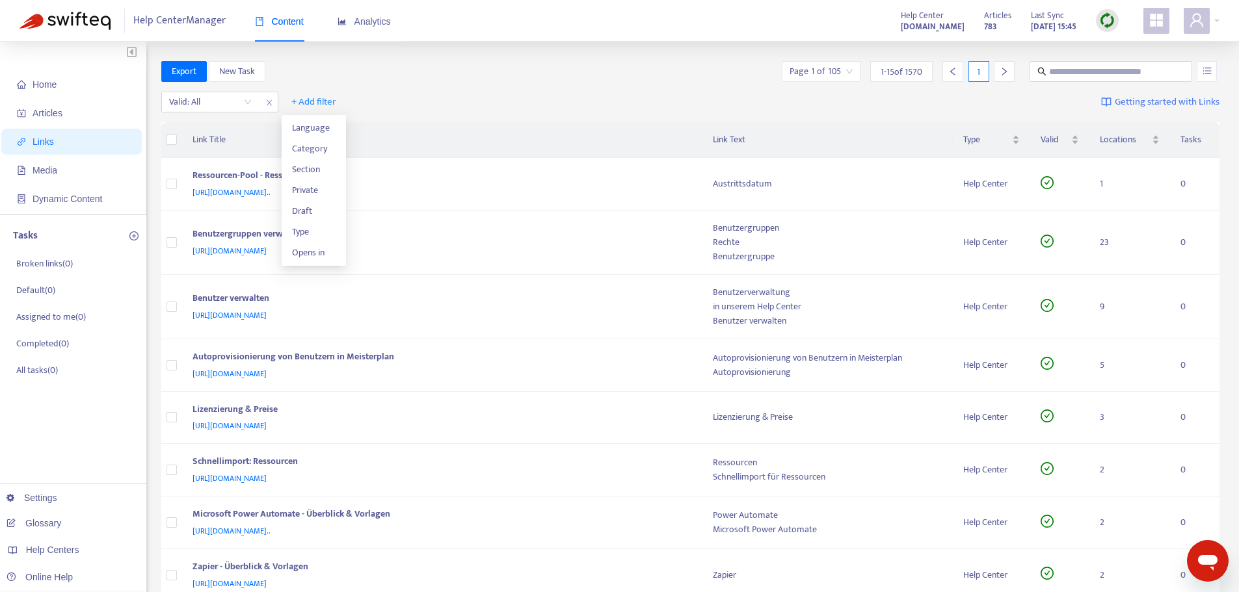 Image resolution: width=1239 pixels, height=592 pixels. Describe the element at coordinates (827, 530) in the screenshot. I see `div: Microsoft Power Automate` at that location.